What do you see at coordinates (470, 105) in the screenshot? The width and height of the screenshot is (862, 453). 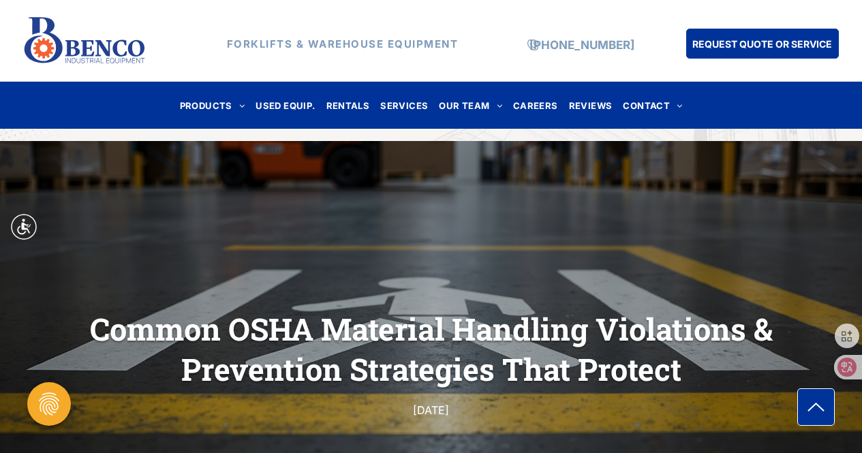 I see `a: OUR TEAM` at bounding box center [470, 105].